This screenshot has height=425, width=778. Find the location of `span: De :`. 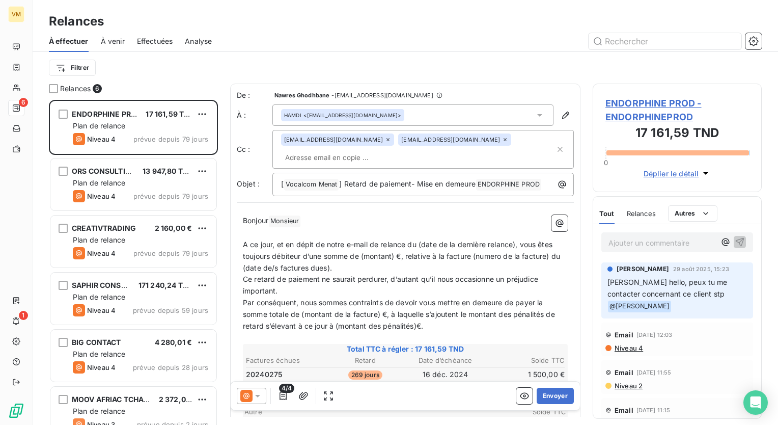

span: De : is located at coordinates (255, 95).